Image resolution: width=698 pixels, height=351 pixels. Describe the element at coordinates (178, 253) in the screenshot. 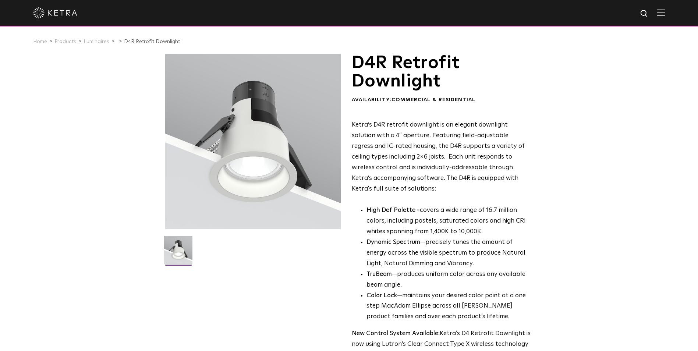

I see `img: D4R Retrofit Downlight` at that location.